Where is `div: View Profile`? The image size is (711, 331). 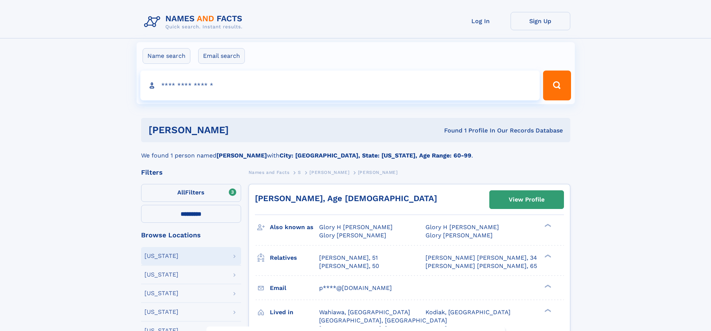
div: View Profile is located at coordinates (527, 200).